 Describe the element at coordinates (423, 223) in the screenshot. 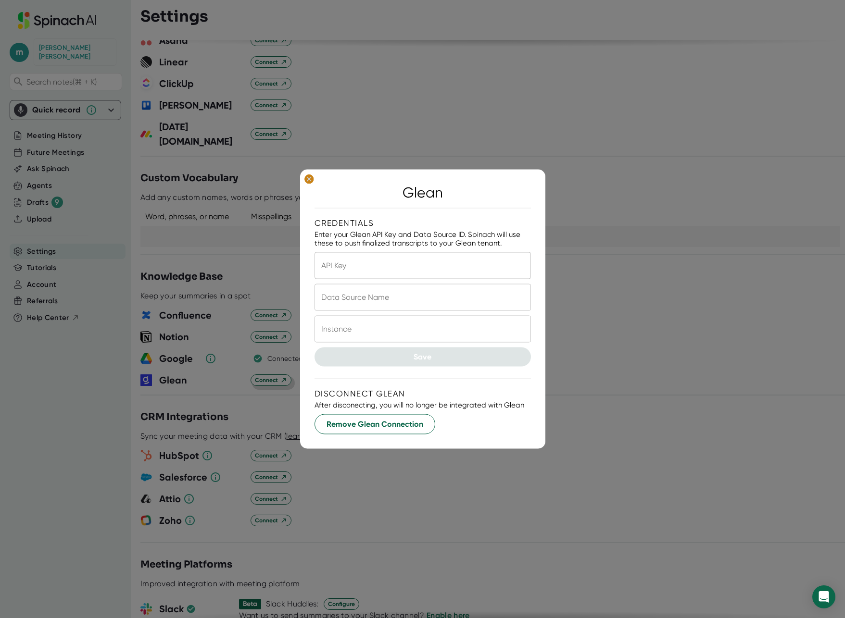

I see `div: Credentials` at that location.